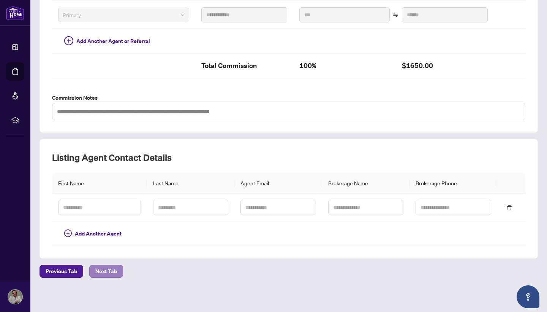 Image resolution: width=547 pixels, height=312 pixels. Describe the element at coordinates (93, 233) in the screenshot. I see `button: Add Another Agent` at that location.